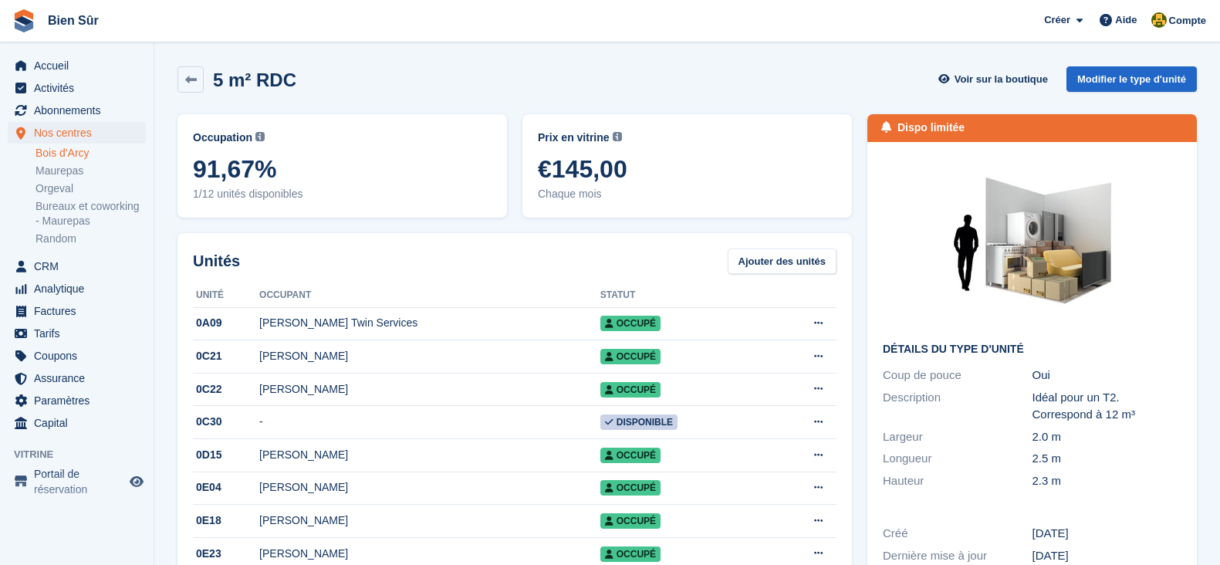 Image resolution: width=1220 pixels, height=565 pixels. Describe the element at coordinates (957, 481) in the screenshot. I see `div: Hauteur` at that location.